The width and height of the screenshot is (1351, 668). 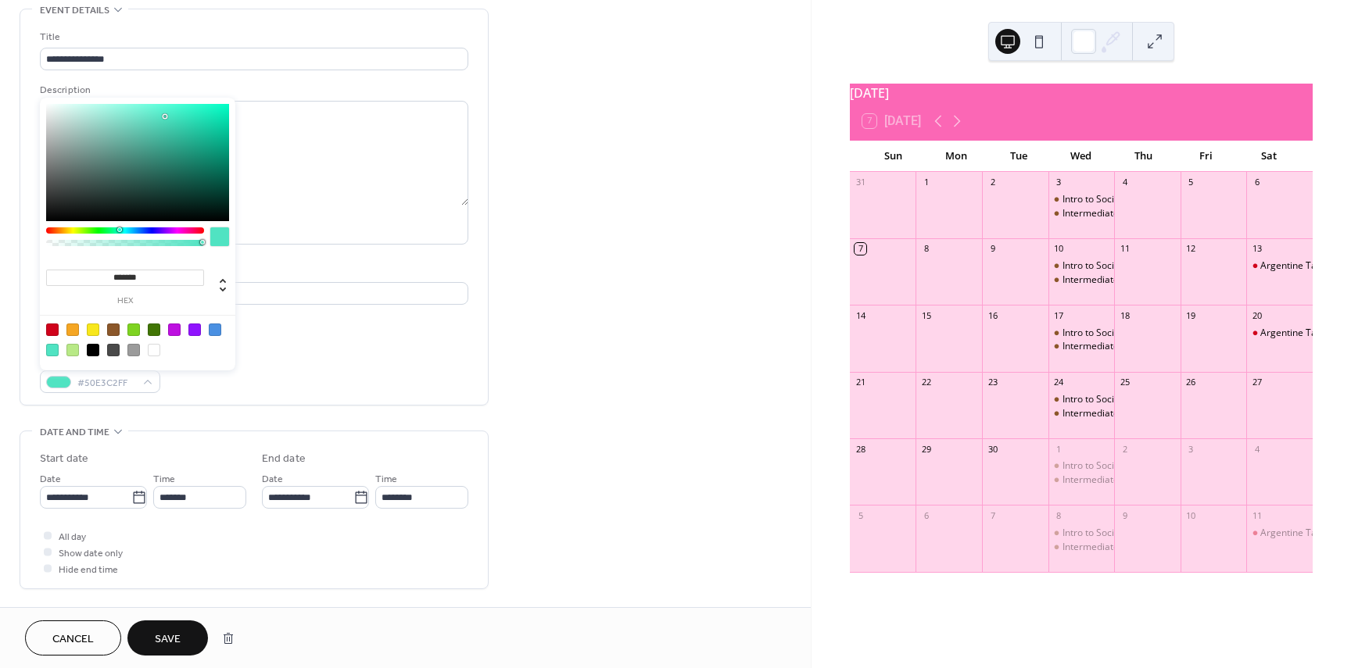 What do you see at coordinates (64, 459) in the screenshot?
I see `div: Start date` at bounding box center [64, 459].